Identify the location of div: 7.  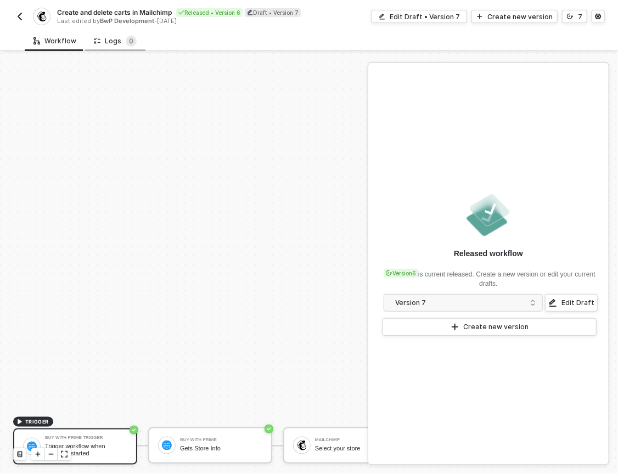
(580, 16).